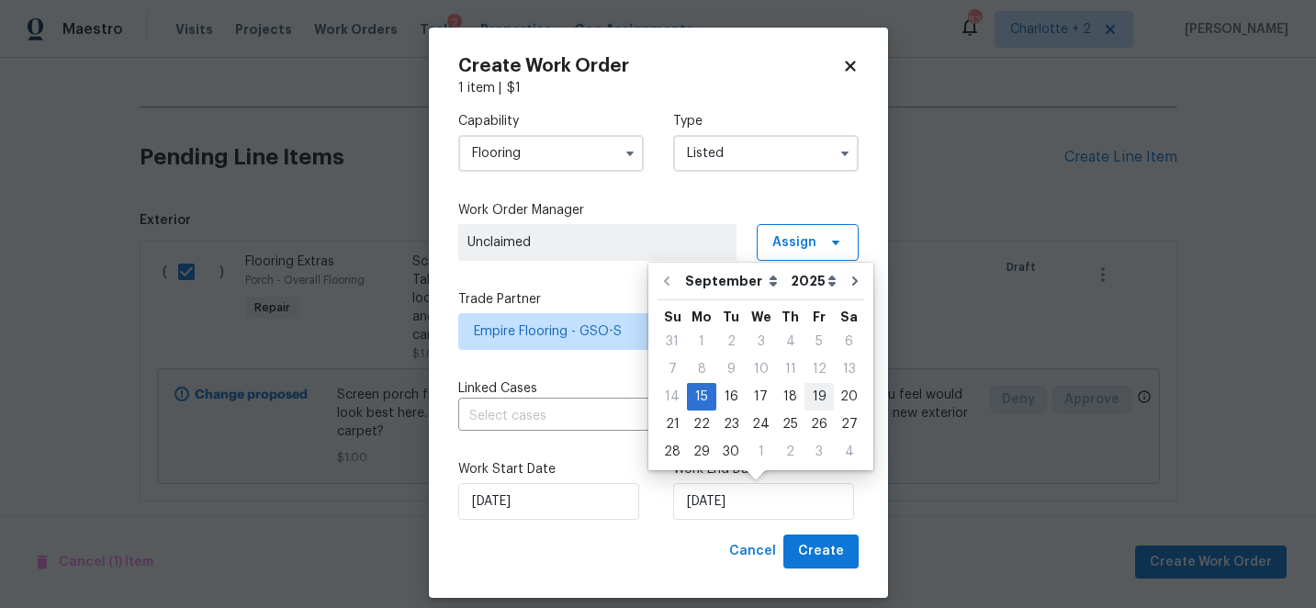  I want to click on label: Capability, so click(551, 121).